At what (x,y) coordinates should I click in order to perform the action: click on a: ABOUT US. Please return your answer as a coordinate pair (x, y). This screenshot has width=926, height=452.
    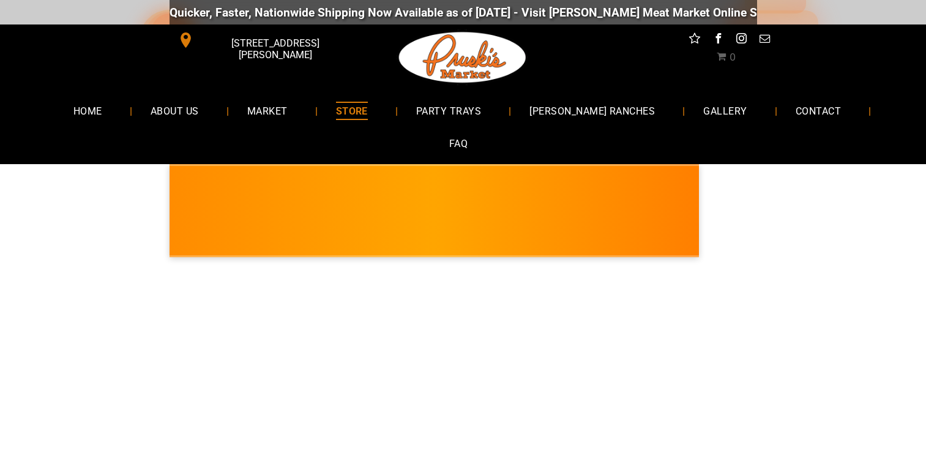
    Looking at the image, I should click on (174, 110).